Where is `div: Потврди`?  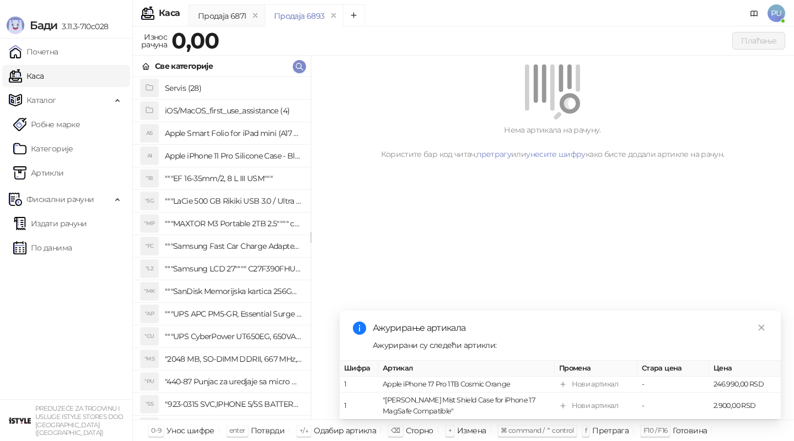
div: Потврди is located at coordinates (268, 431).